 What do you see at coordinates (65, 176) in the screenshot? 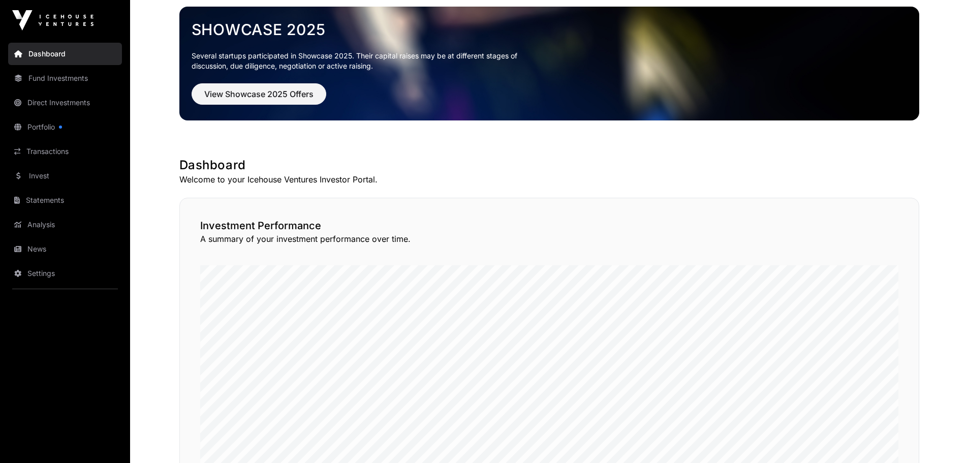
I see `a: Invest` at bounding box center [65, 176].